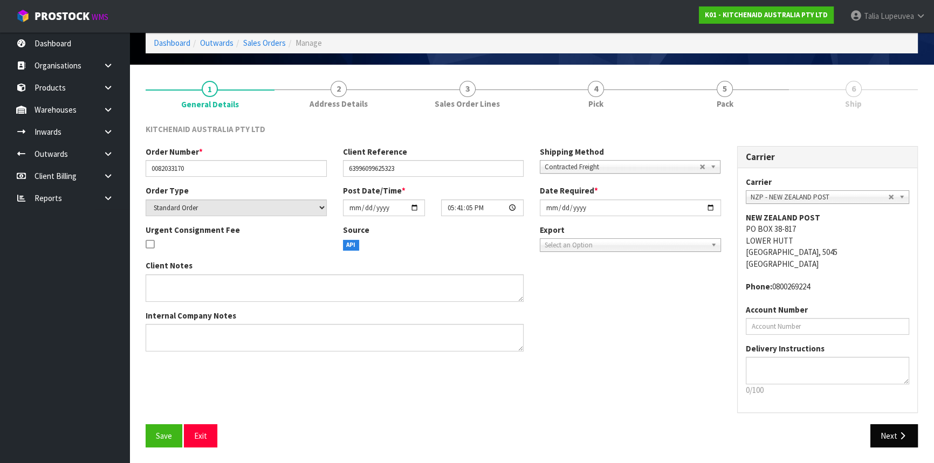 This screenshot has height=463, width=934. I want to click on strong: NEW ZEALAND POST, so click(783, 217).